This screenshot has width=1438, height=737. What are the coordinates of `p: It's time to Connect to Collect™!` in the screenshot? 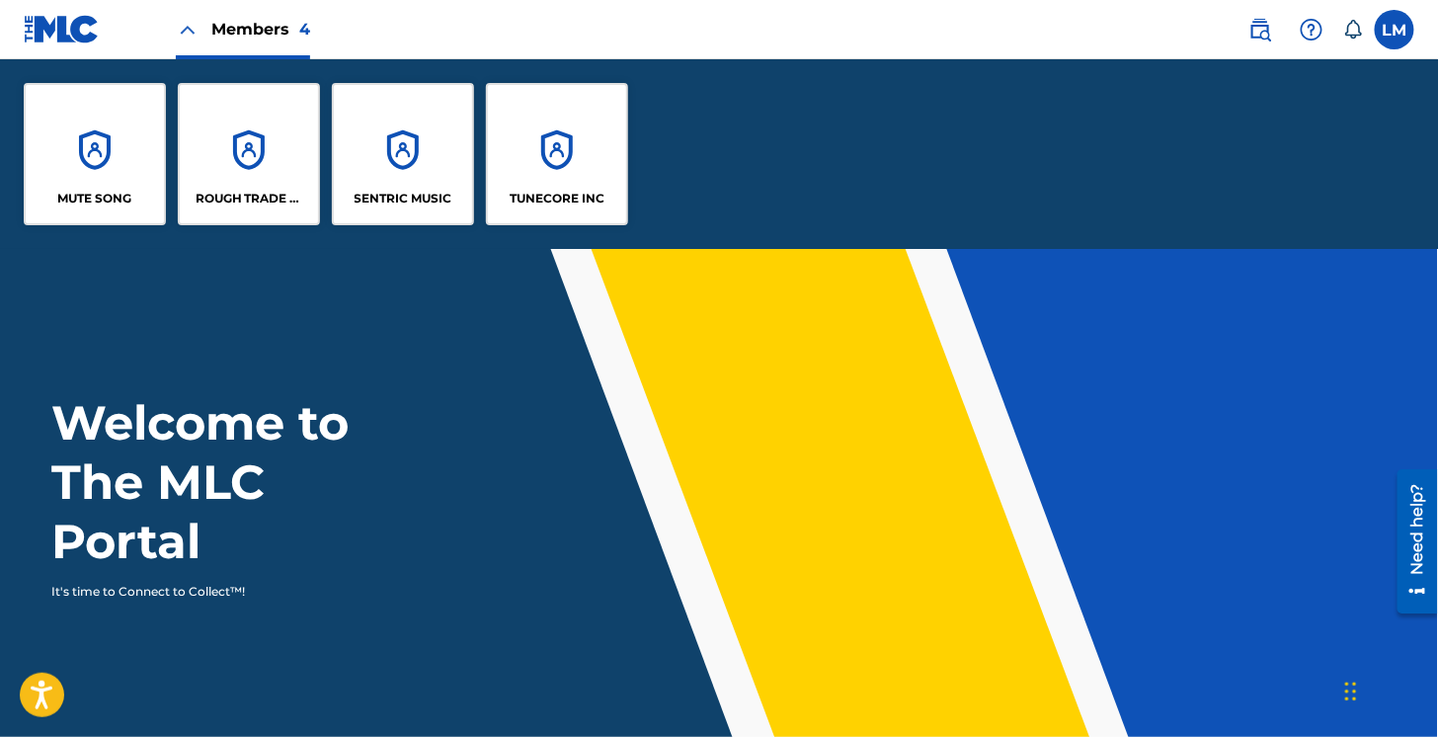 It's located at (222, 592).